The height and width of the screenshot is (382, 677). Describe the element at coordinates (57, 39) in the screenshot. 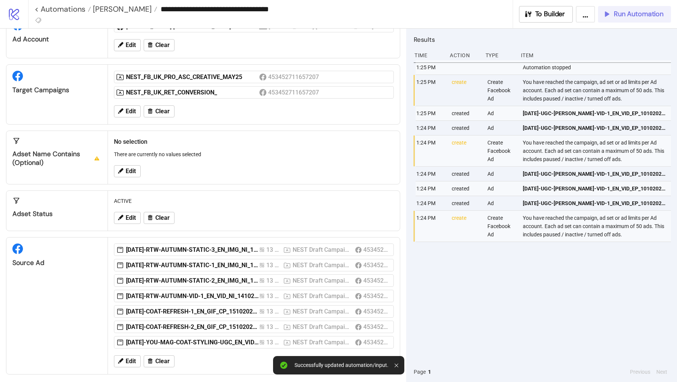

I see `div: Ad Account` at that location.